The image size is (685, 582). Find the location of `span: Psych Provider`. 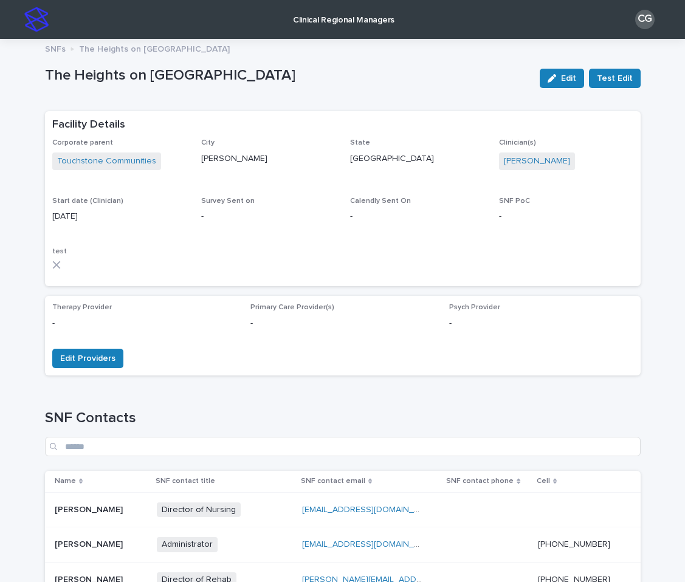

span: Psych Provider is located at coordinates (475, 308).